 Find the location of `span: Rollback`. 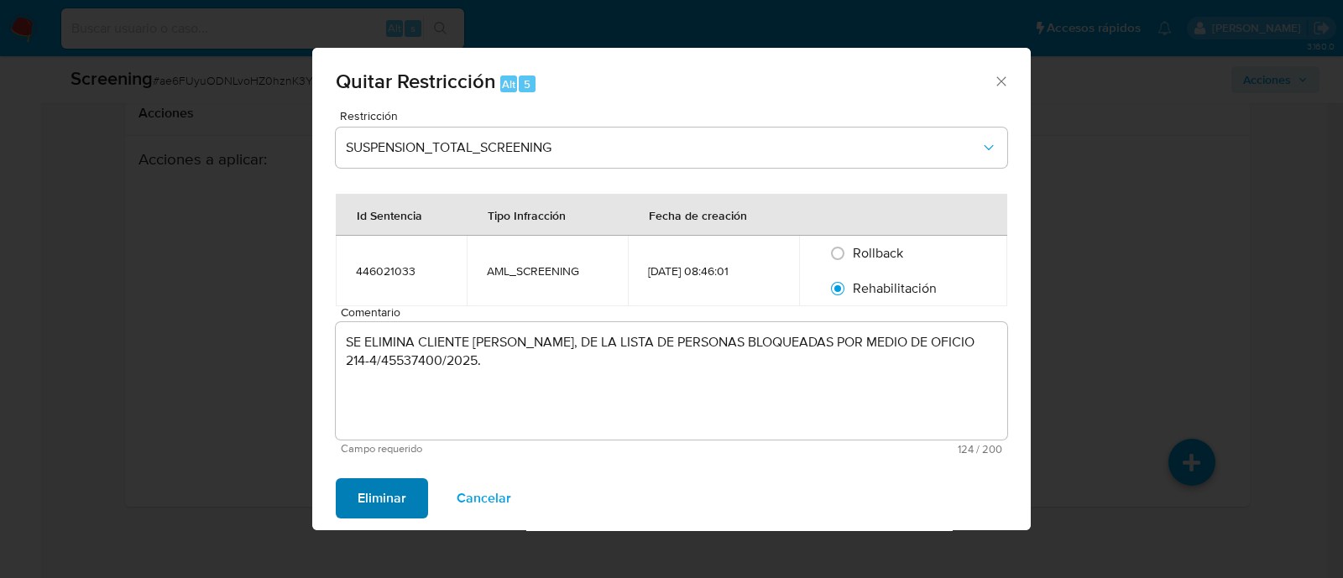

span: Rollback is located at coordinates (878, 253).